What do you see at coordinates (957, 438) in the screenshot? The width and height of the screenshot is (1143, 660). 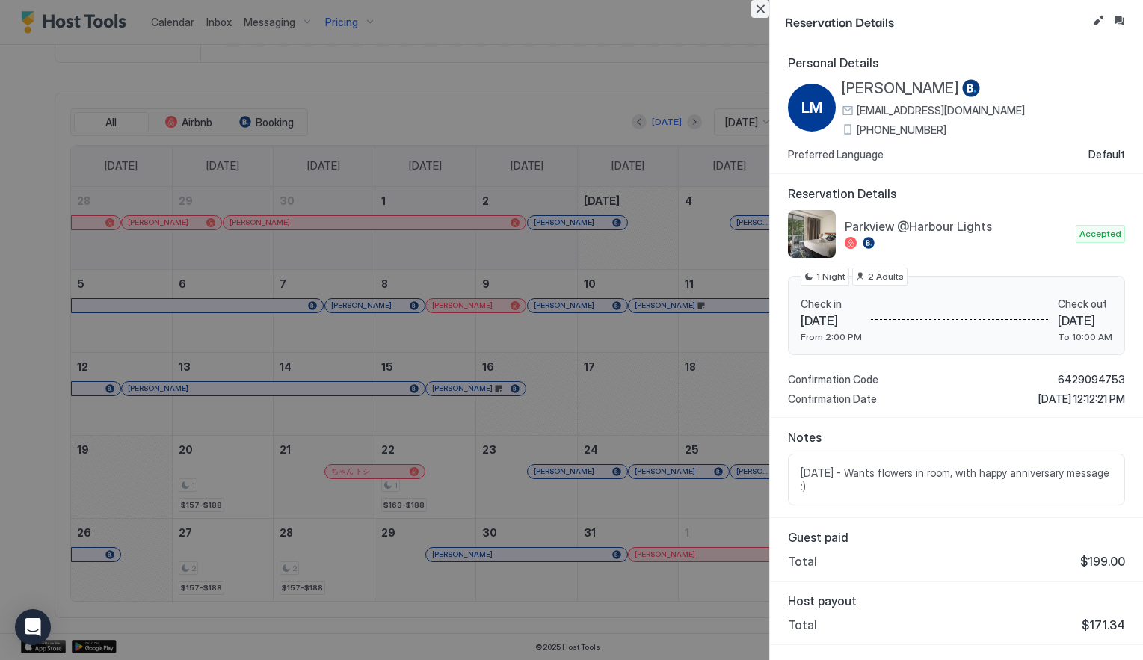 I see `span: Notes` at bounding box center [957, 438].